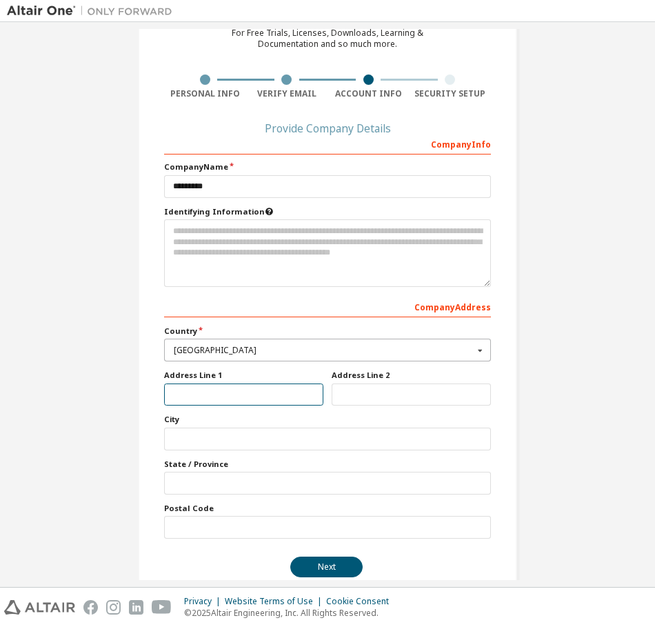  What do you see at coordinates (361, 601) in the screenshot?
I see `div: Cookie Consent` at bounding box center [361, 601].